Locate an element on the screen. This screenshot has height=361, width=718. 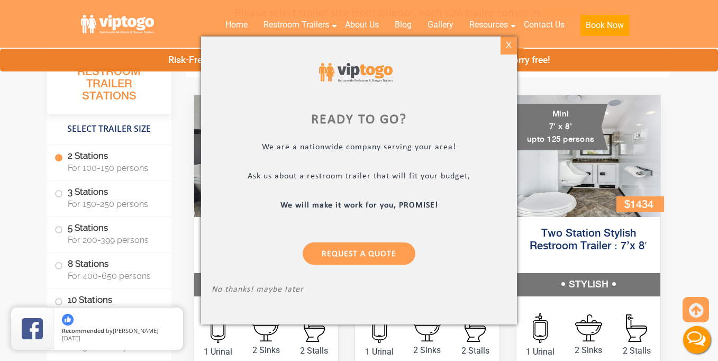
p: No thanks! maybe later is located at coordinates (359, 291).